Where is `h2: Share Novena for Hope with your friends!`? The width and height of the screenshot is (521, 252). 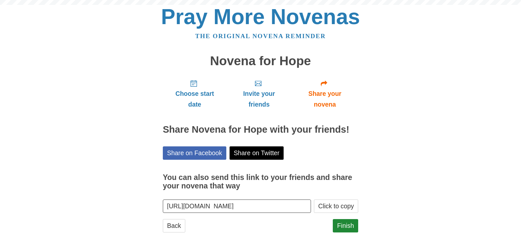
h2: Share Novena for Hope with your friends! is located at coordinates (261, 130).